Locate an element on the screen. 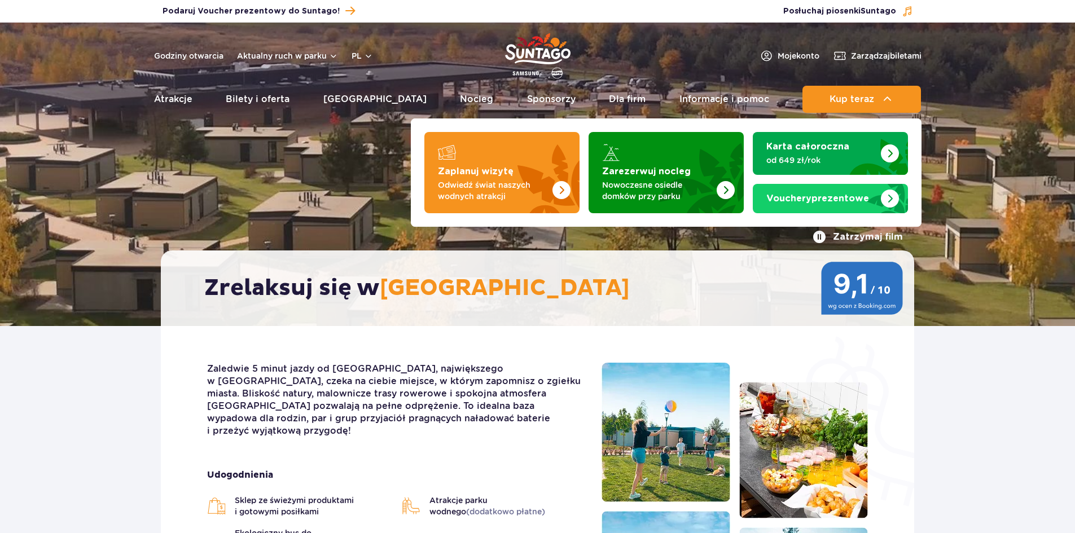  span: Zarządzaj biletami is located at coordinates (886, 56).